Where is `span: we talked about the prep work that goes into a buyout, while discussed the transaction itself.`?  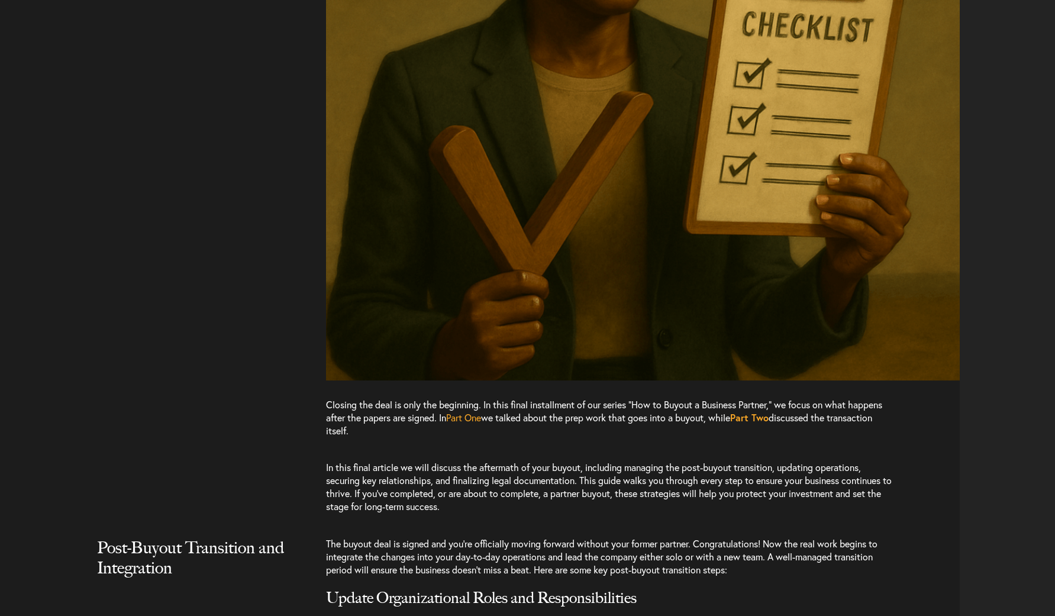 span: we talked about the prep work that goes into a buyout, while discussed the transaction itself. is located at coordinates (599, 424).